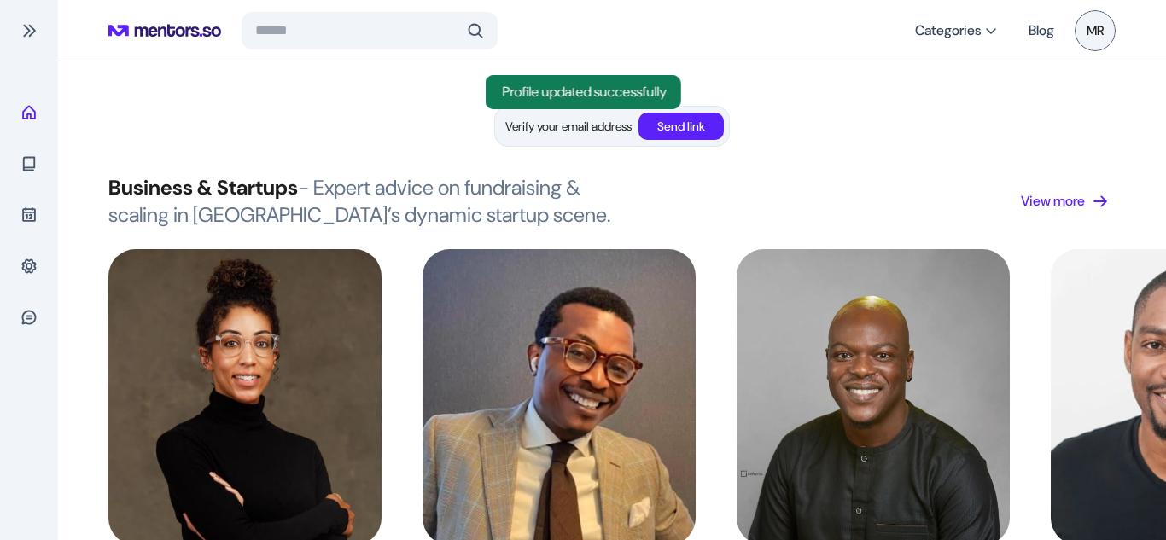 Image resolution: width=1166 pixels, height=540 pixels. What do you see at coordinates (1095, 31) in the screenshot?
I see `span: MR` at bounding box center [1095, 31].